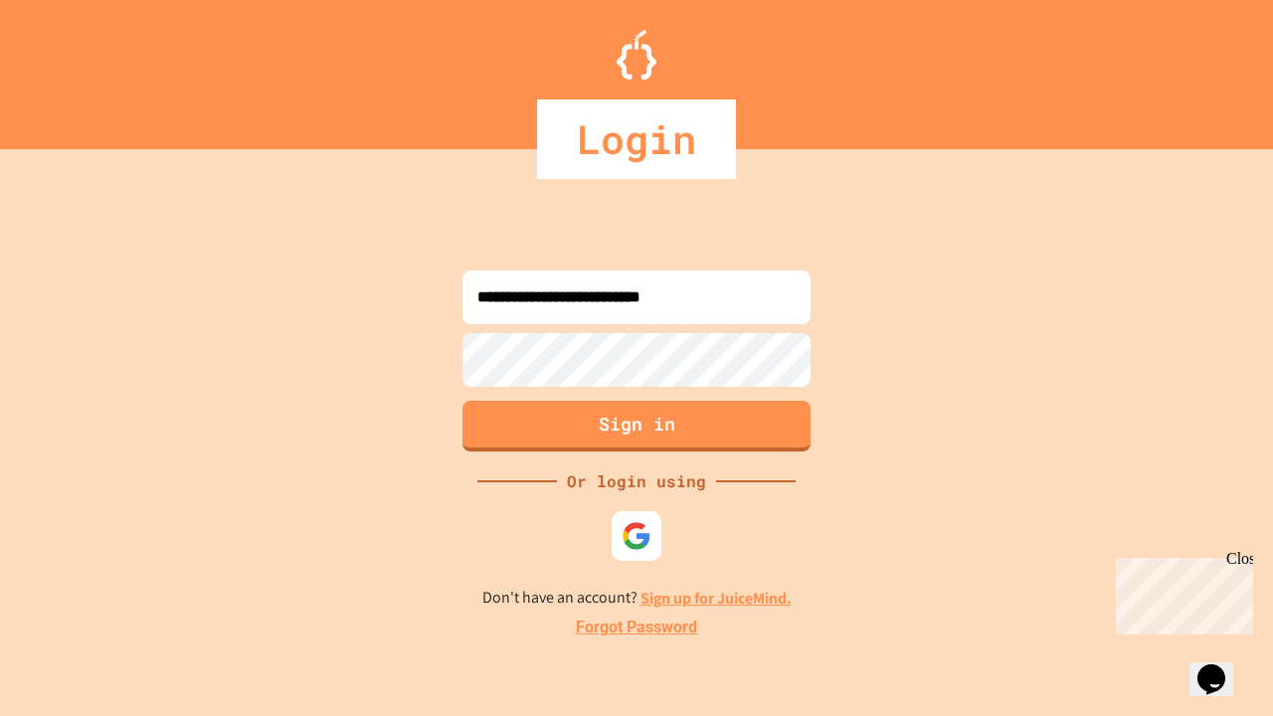  I want to click on img: Logo.svg, so click(637, 55).